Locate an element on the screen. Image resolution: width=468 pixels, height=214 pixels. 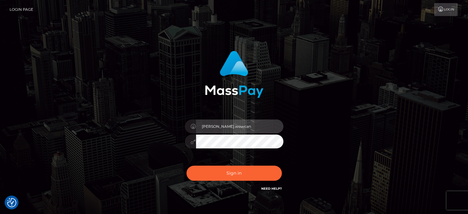
a: Login Page is located at coordinates (21, 10).